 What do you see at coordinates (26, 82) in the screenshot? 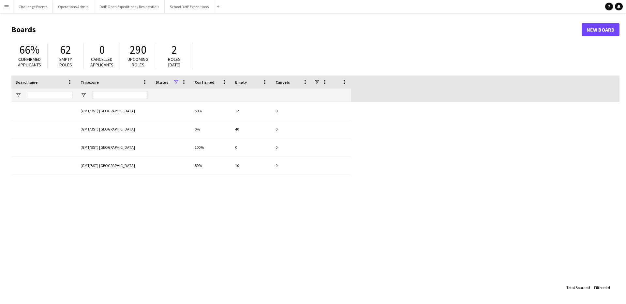
I see `span: Board name` at bounding box center [26, 82].